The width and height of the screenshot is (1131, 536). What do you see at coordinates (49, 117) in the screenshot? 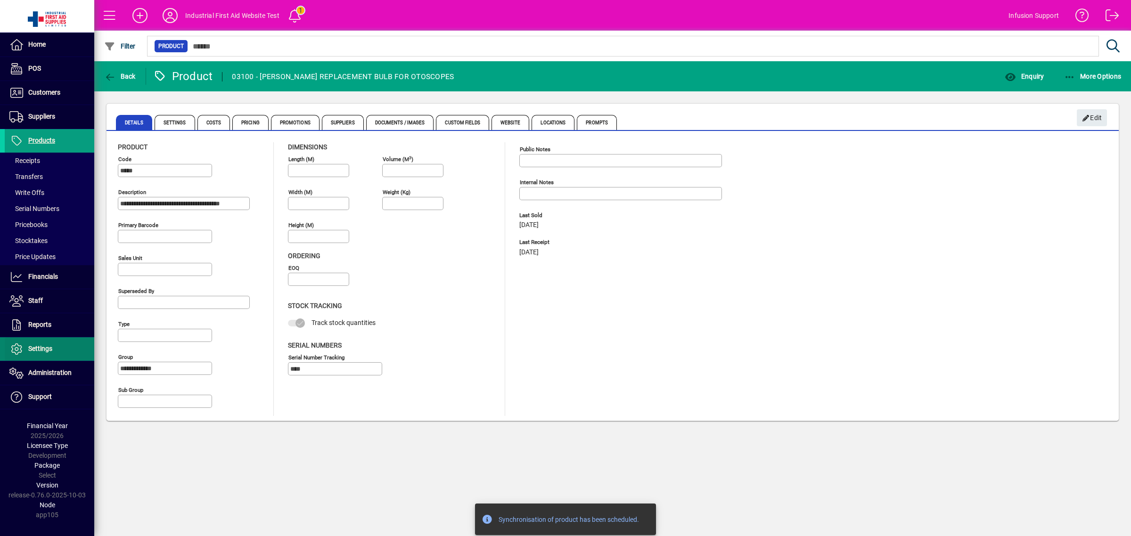
I see `a: Suppliers` at bounding box center [49, 117].